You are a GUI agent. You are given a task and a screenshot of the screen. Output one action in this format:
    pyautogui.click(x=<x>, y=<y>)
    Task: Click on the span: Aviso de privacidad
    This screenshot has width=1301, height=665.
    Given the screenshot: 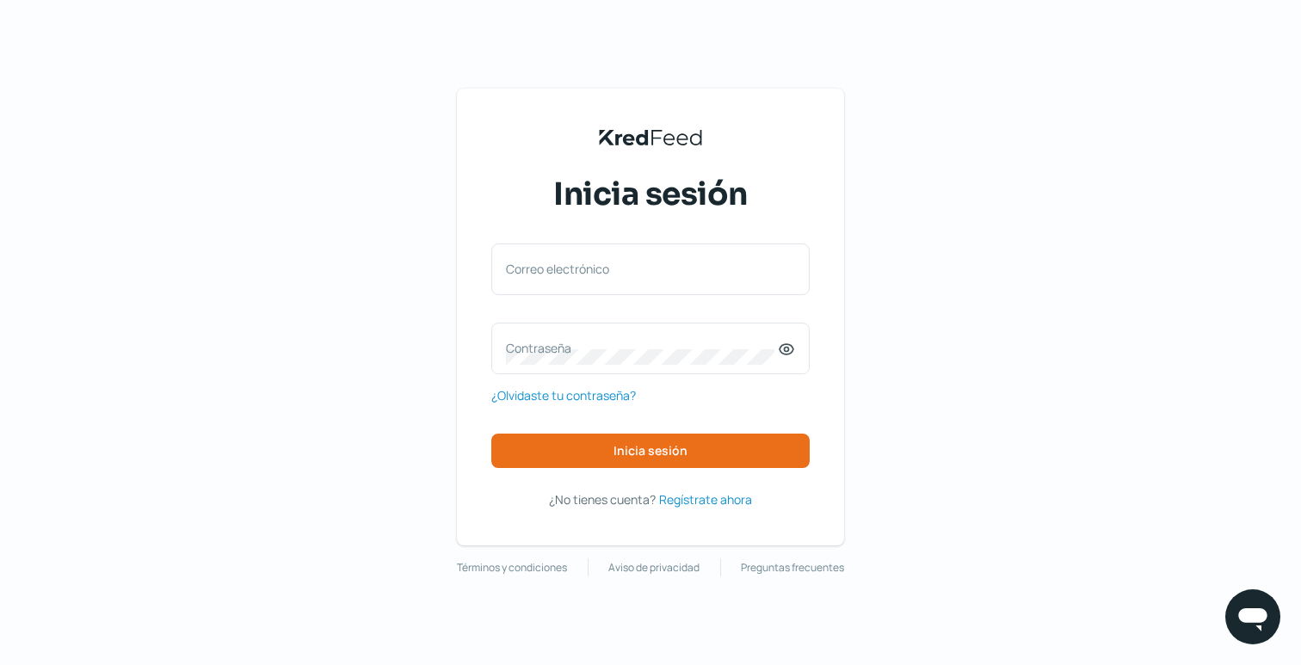 What is the action you would take?
    pyautogui.click(x=654, y=568)
    